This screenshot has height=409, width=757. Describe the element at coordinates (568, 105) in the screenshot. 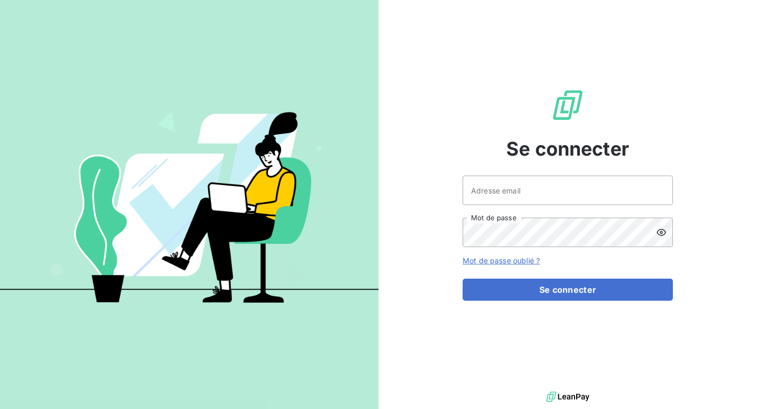

I see `img: Logo LeanPay` at that location.